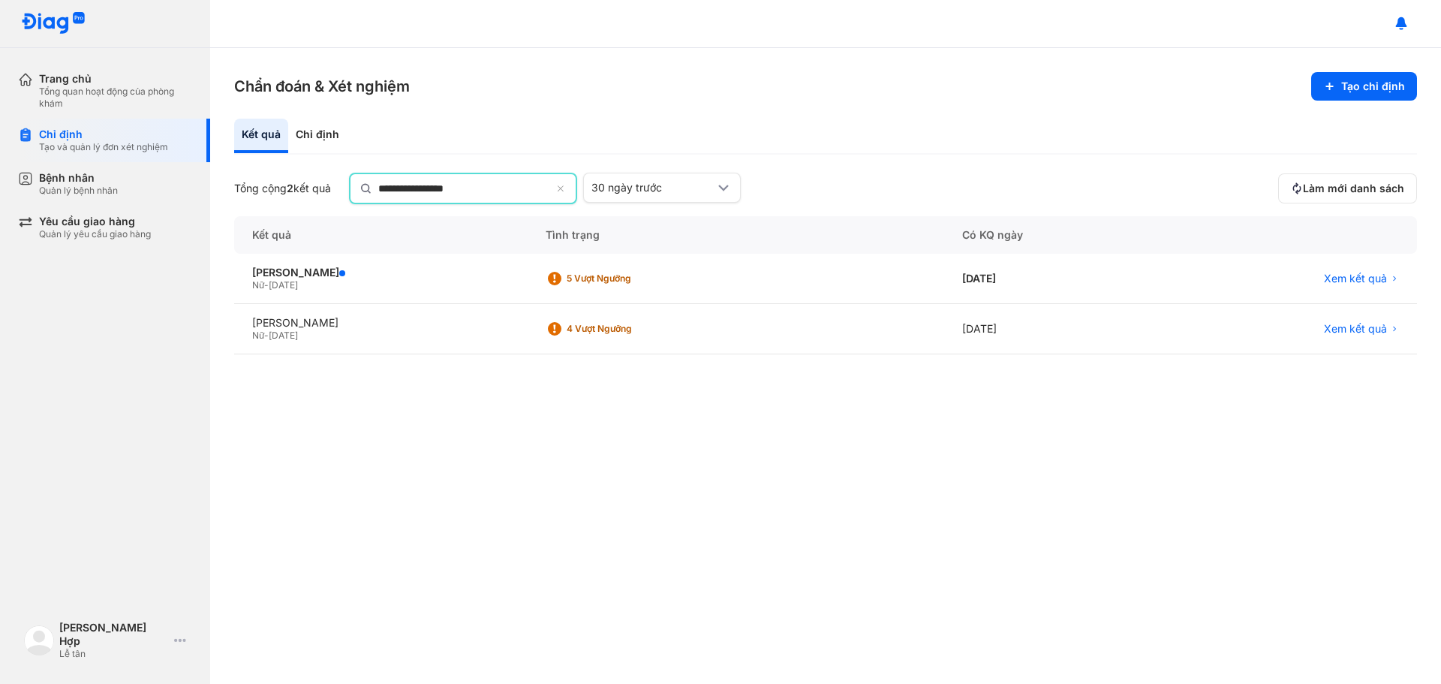 This screenshot has width=1441, height=684. What do you see at coordinates (627, 329) in the screenshot?
I see `div: 4 Vượt ngưỡng` at bounding box center [627, 329].